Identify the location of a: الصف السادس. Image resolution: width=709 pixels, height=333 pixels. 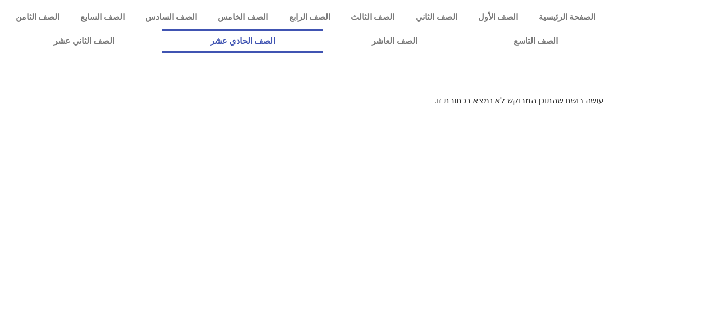
(171, 17).